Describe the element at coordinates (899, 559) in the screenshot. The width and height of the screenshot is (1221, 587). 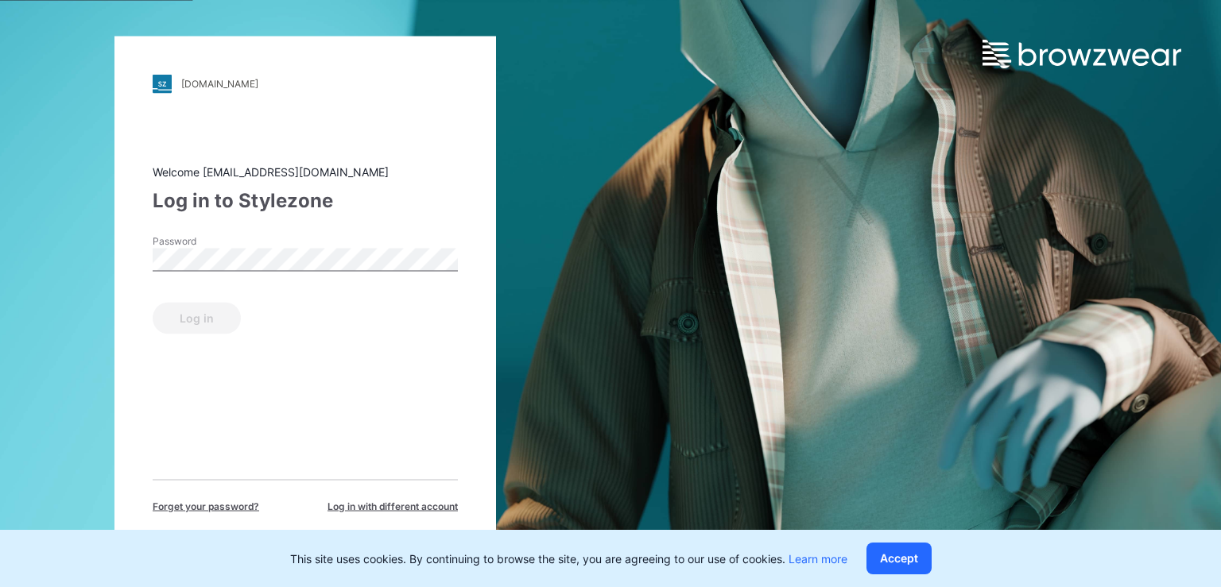
I see `button: Accept` at that location.